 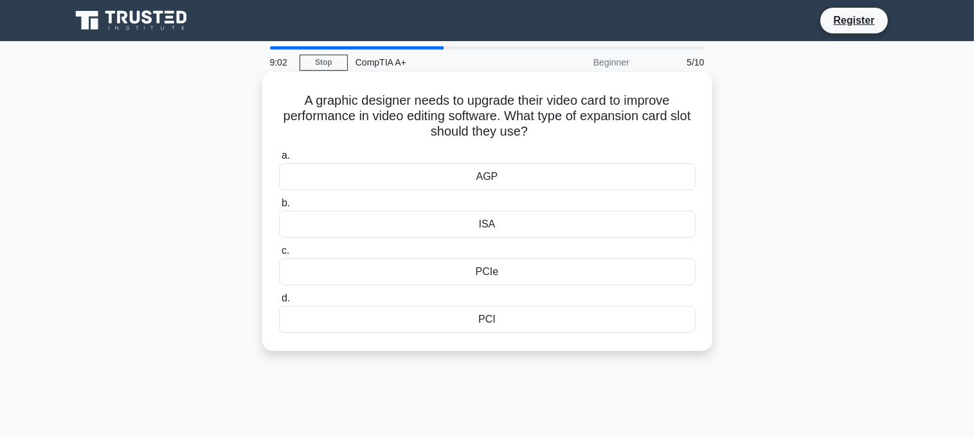 What do you see at coordinates (488, 272) in the screenshot?
I see `div: PCIe` at bounding box center [488, 272].